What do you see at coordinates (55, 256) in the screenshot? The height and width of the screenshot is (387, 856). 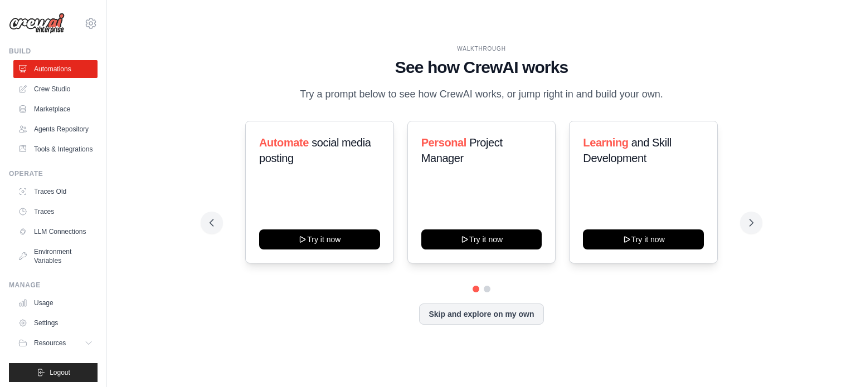 I see `a: Environment Variables` at bounding box center [55, 256].